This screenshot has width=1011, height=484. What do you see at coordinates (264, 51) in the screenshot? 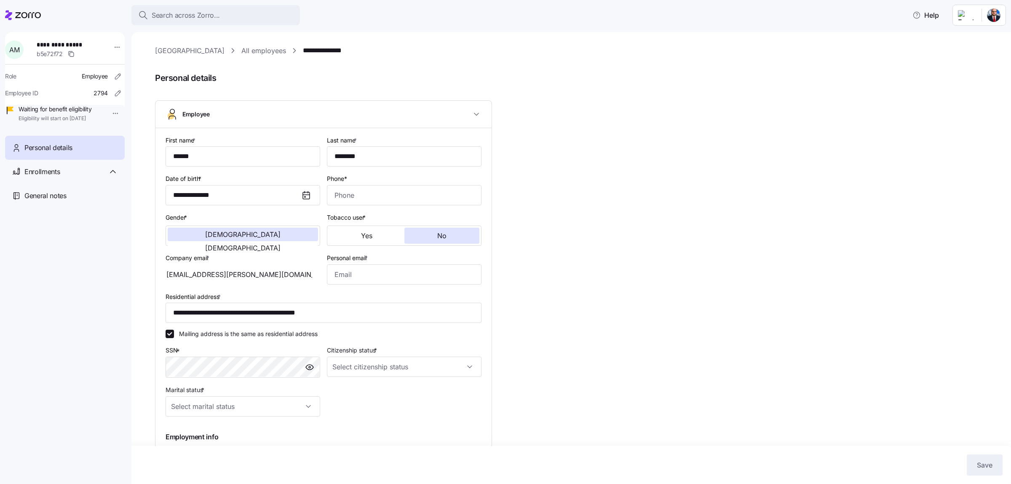
I see `a: All employees` at bounding box center [264, 51].